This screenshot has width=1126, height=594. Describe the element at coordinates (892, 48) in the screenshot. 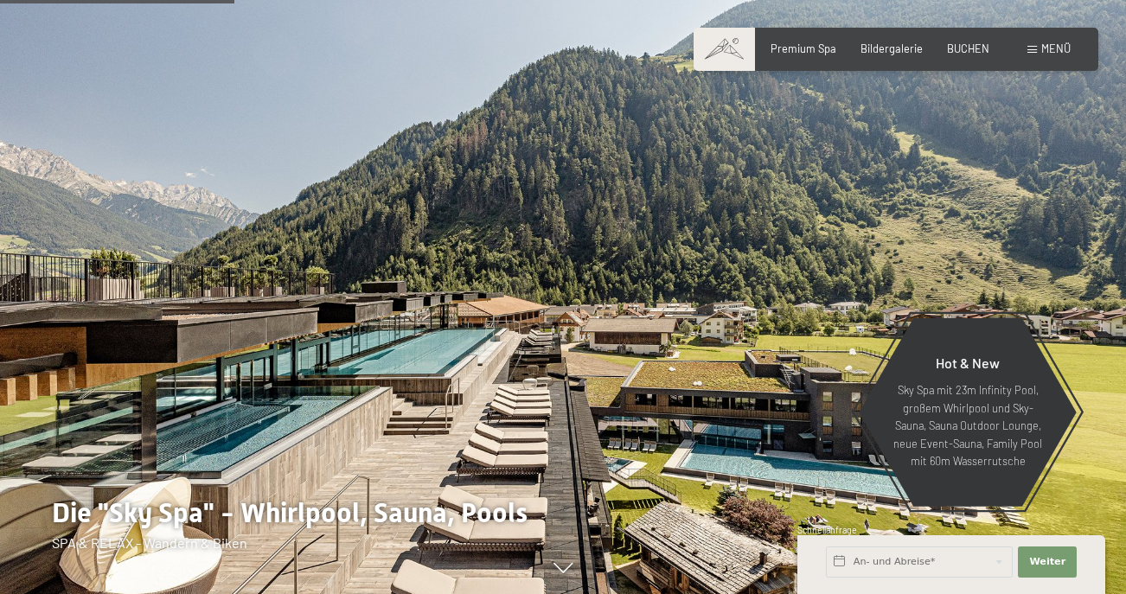

I see `span: Bildergalerie` at that location.